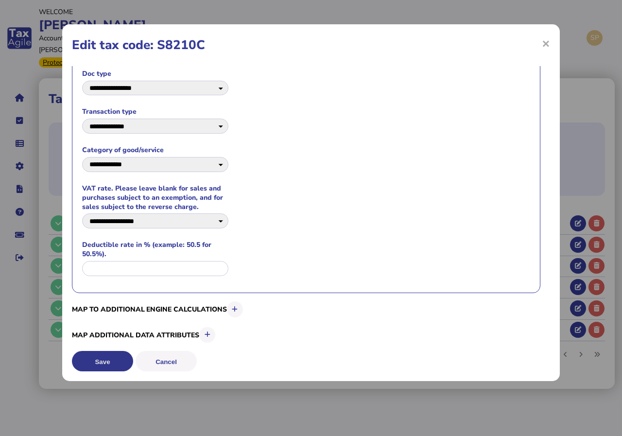 The width and height of the screenshot is (622, 436). Describe the element at coordinates (306, 335) in the screenshot. I see `h3: Map additional data attributes` at that location.